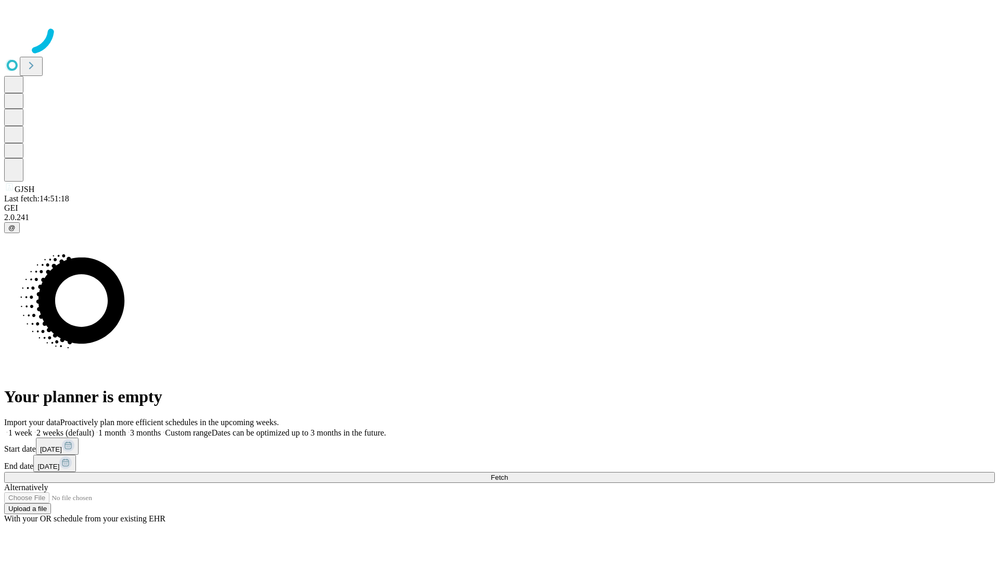 Image resolution: width=999 pixels, height=562 pixels. I want to click on span: Custom range, so click(188, 432).